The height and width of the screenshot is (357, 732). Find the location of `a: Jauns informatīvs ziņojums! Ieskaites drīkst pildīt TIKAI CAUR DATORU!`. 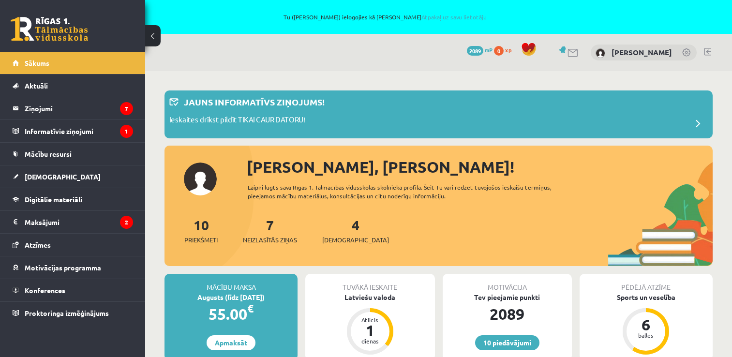

a: Jauns informatīvs ziņojums! Ieskaites drīkst pildīt TIKAI CAUR DATORU! is located at coordinates (438, 114).